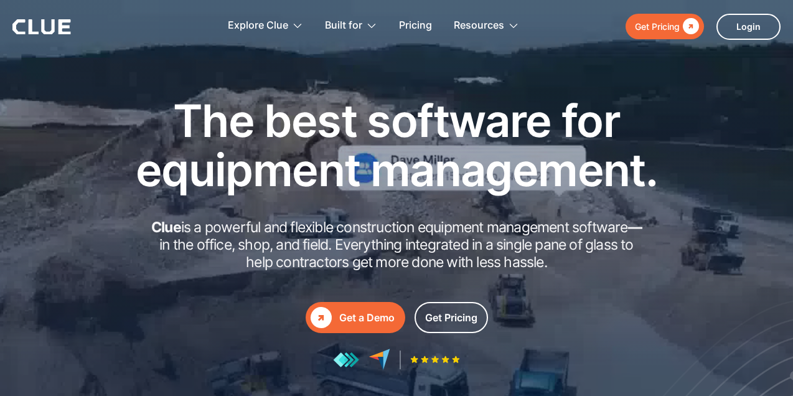 This screenshot has height=396, width=793. What do you see at coordinates (665, 26) in the screenshot?
I see `a: Get Pricing` at bounding box center [665, 26].